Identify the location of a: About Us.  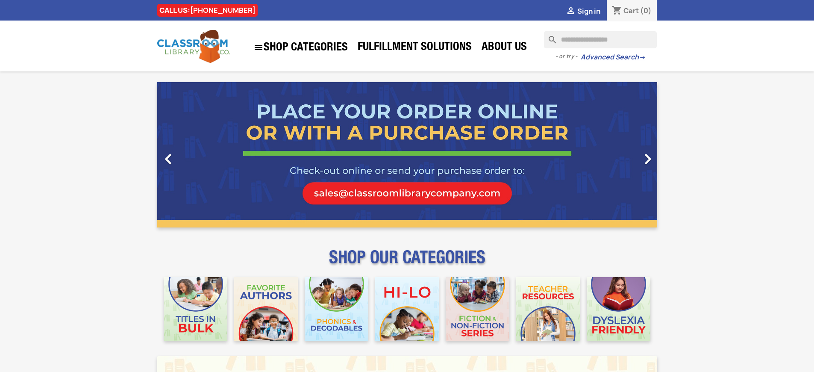
(504, 48).